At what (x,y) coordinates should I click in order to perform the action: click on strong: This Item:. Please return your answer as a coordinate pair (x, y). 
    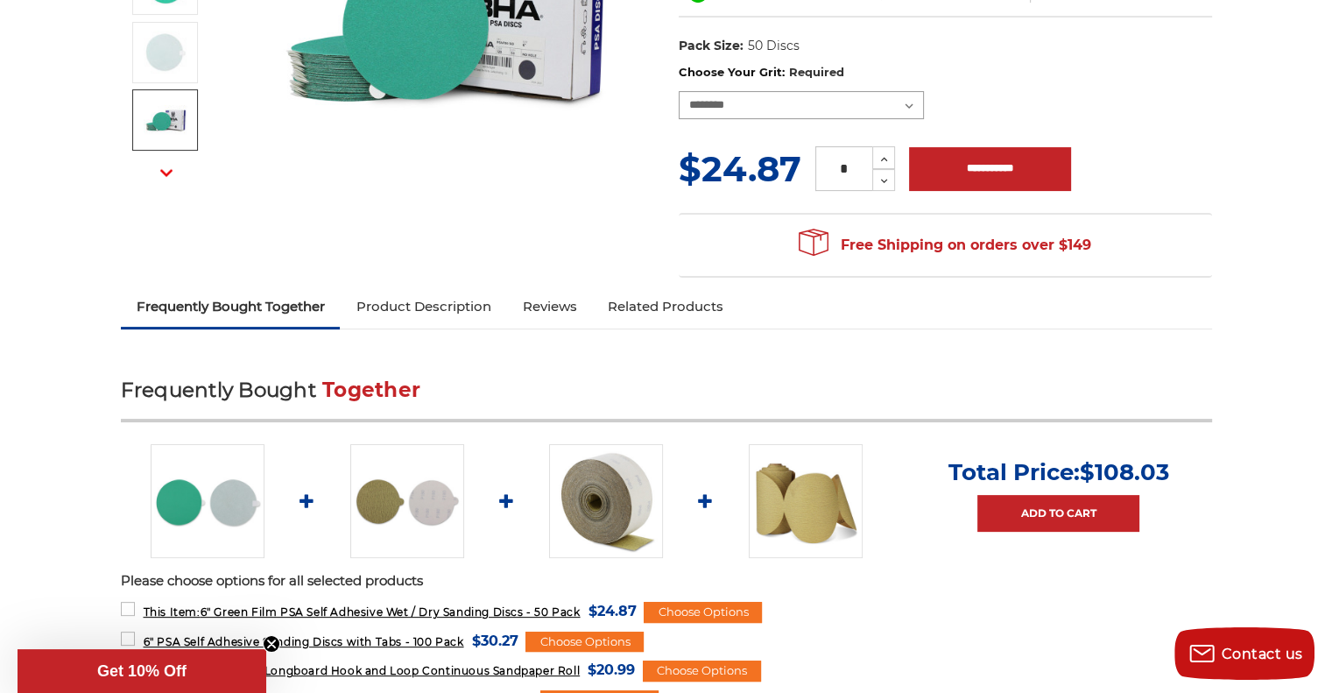
    Looking at the image, I should click on (171, 611).